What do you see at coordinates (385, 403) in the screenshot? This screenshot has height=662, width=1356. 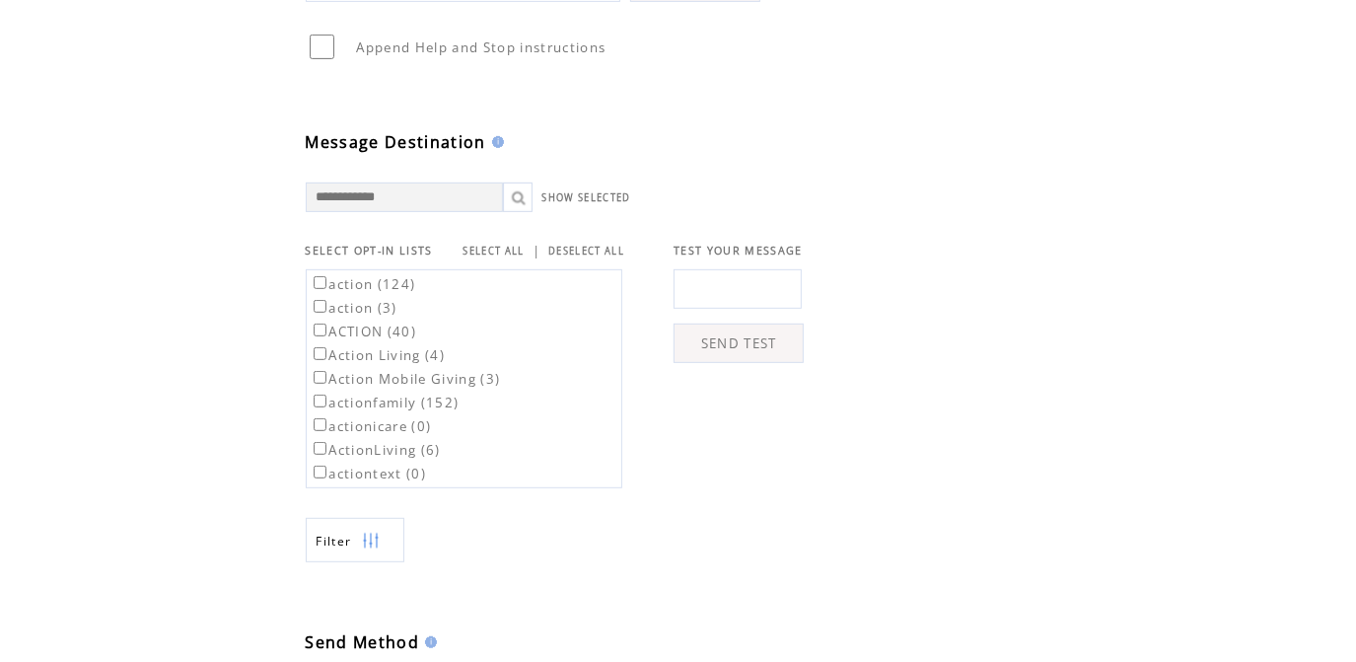 I see `label: actionfamily (152)` at bounding box center [385, 403].